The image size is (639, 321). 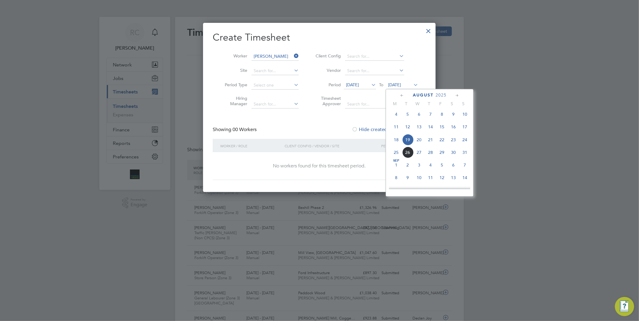 I want to click on label: Worker, so click(x=234, y=56).